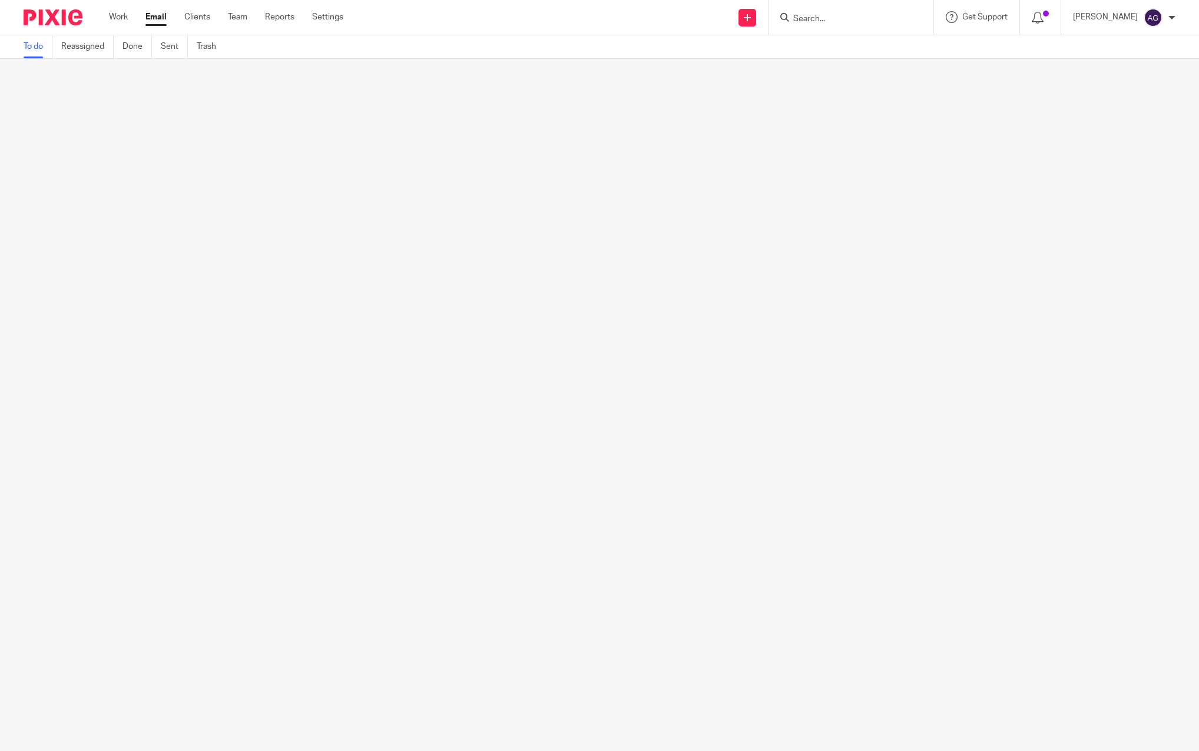 The image size is (1199, 751). What do you see at coordinates (156, 17) in the screenshot?
I see `a: Email` at bounding box center [156, 17].